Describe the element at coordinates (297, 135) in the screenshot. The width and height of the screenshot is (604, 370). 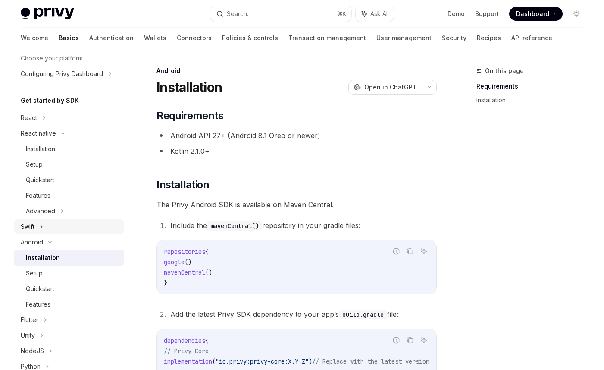
I see `li: Android API 27+ (Android 8.1 Oreo or newer)` at that location.